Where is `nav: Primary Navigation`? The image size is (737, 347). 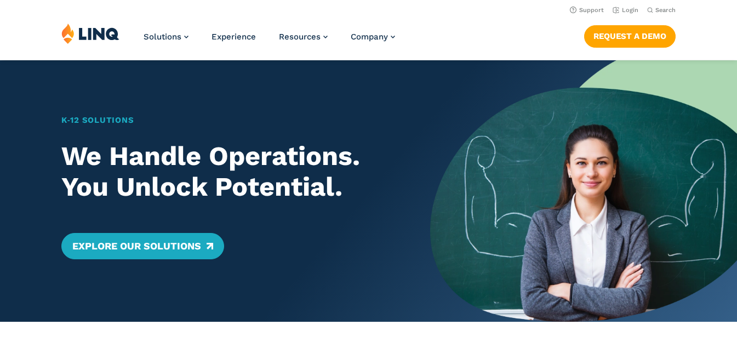
nav: Primary Navigation is located at coordinates (269, 41).